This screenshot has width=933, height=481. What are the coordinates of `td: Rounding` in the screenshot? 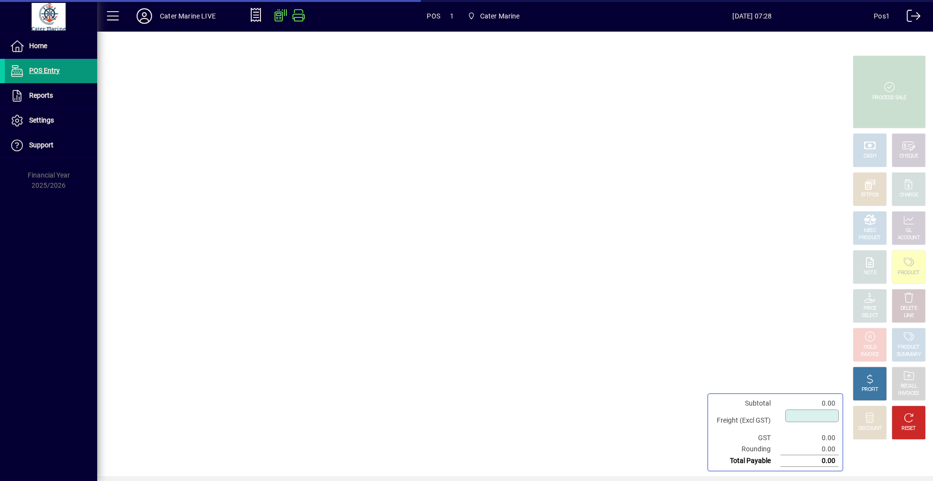 It's located at (746, 449).